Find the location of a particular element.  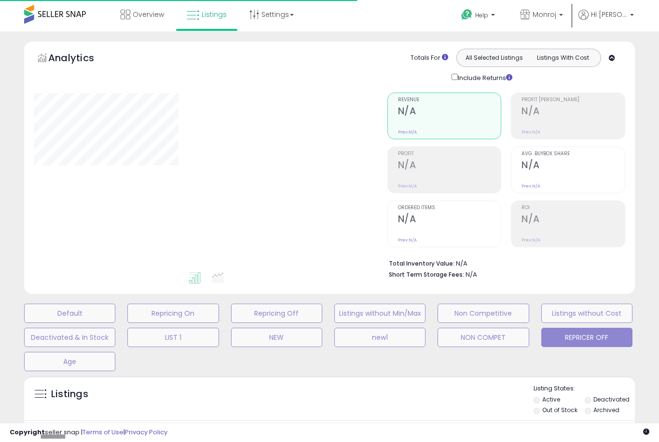

b: Total Inventory Value: is located at coordinates (421, 263).